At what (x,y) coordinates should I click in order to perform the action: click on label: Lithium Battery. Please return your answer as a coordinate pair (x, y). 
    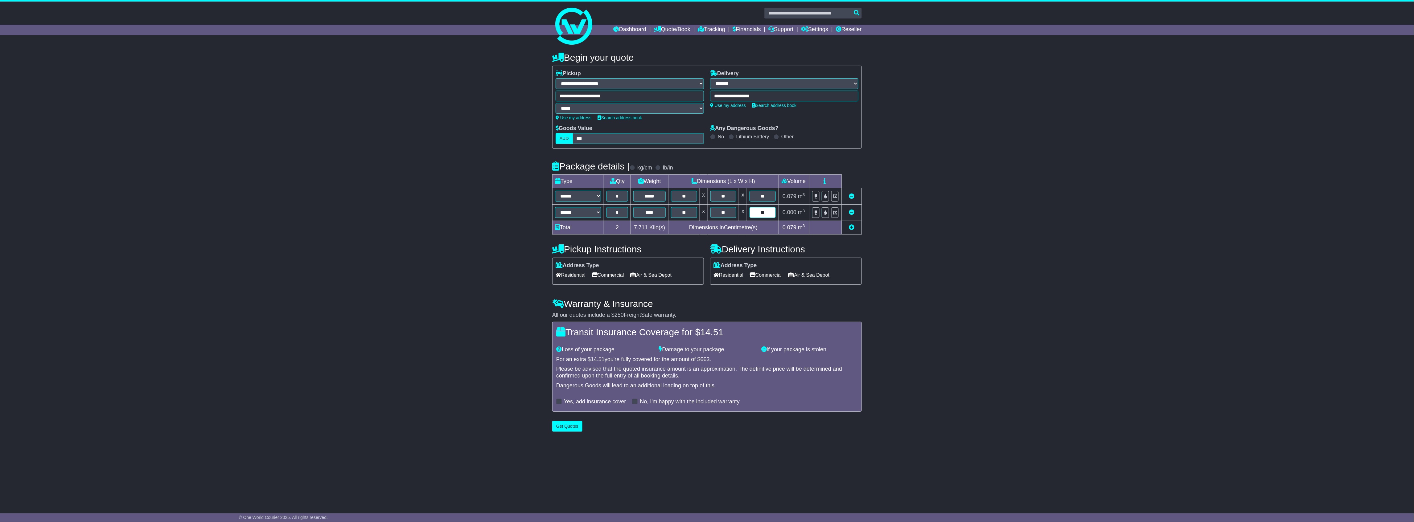
    Looking at the image, I should click on (753, 137).